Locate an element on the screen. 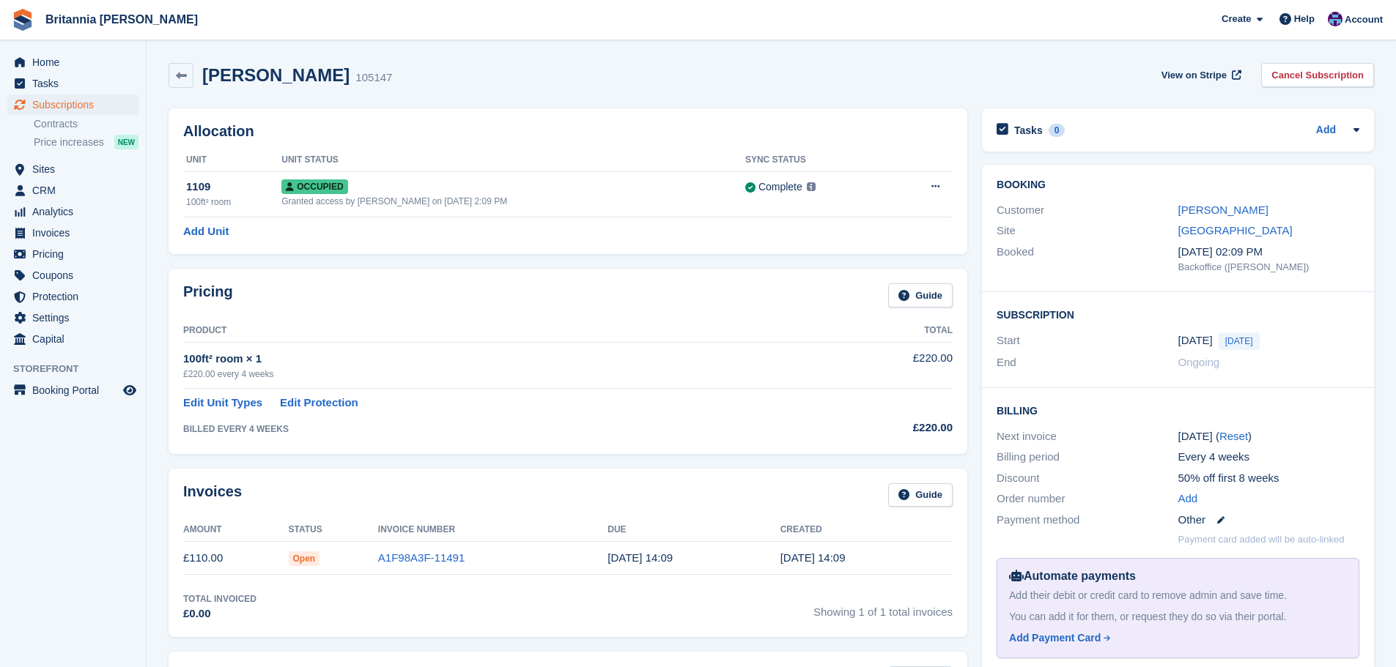 This screenshot has height=667, width=1396. div: NEW is located at coordinates (126, 142).